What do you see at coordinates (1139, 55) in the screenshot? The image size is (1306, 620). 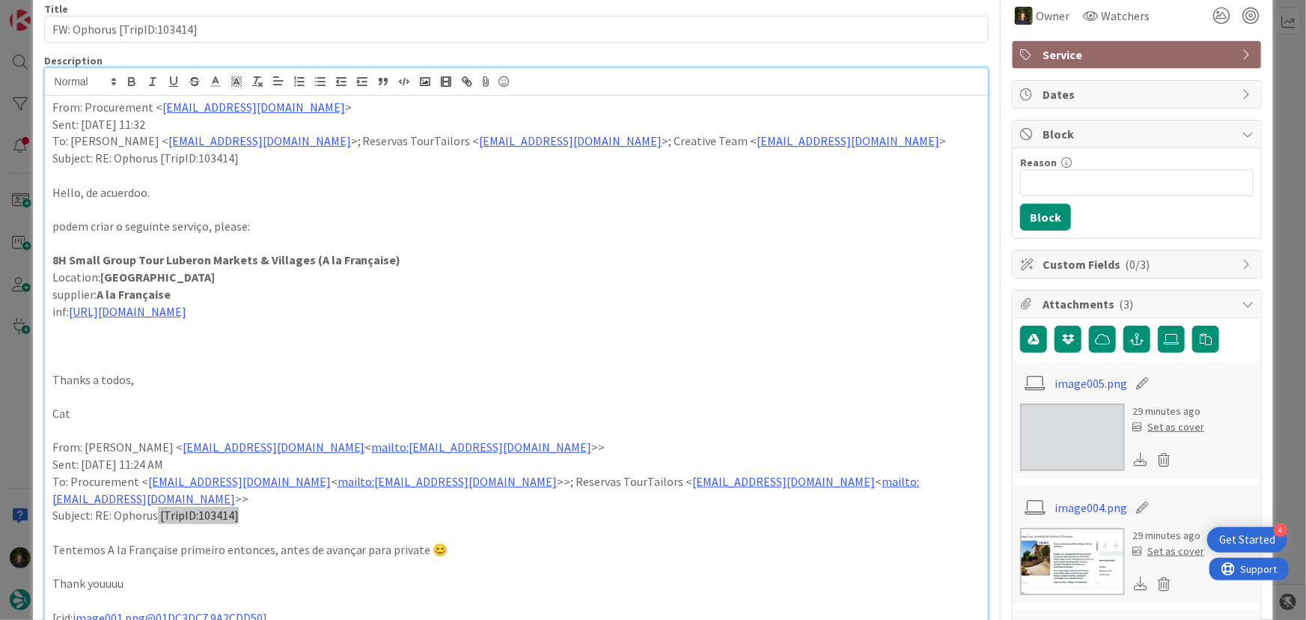 I see `span: Service` at bounding box center [1139, 55].